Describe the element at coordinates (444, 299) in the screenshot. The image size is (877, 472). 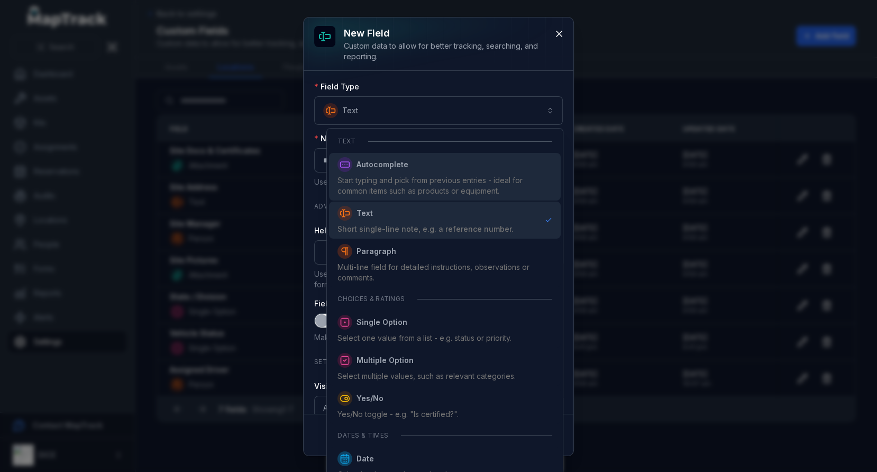
I see `div: Choices & ratings` at that location.